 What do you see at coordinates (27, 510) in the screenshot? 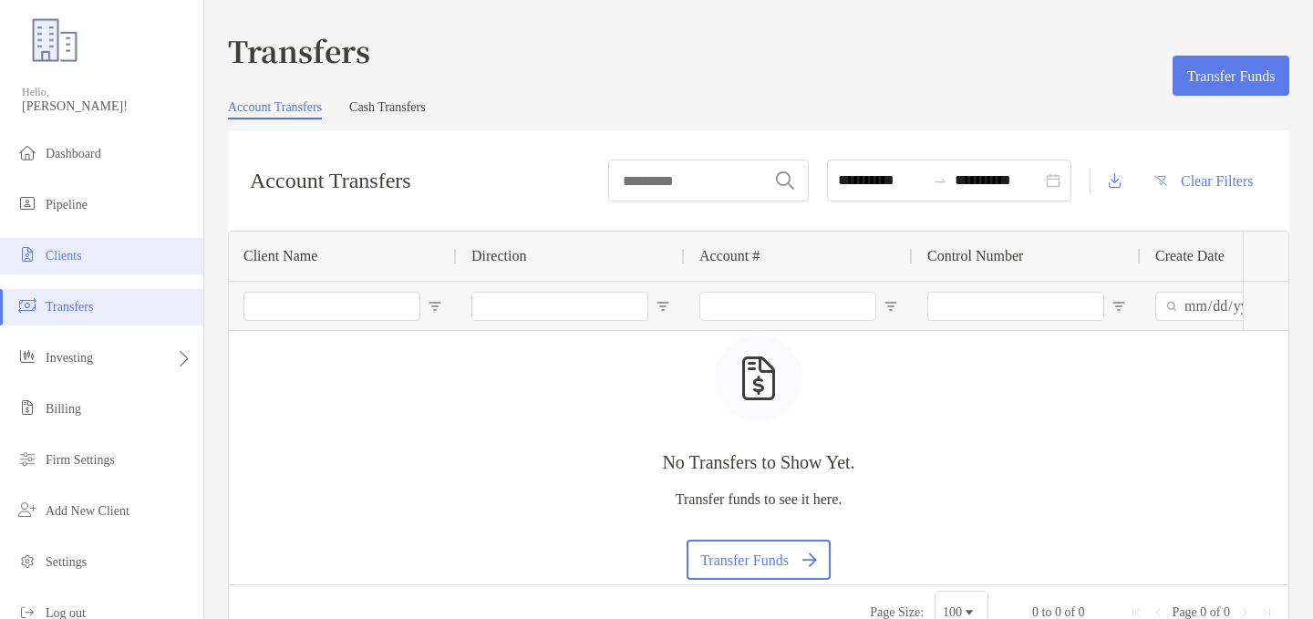
I see `img: add_new_client icon` at bounding box center [27, 510].